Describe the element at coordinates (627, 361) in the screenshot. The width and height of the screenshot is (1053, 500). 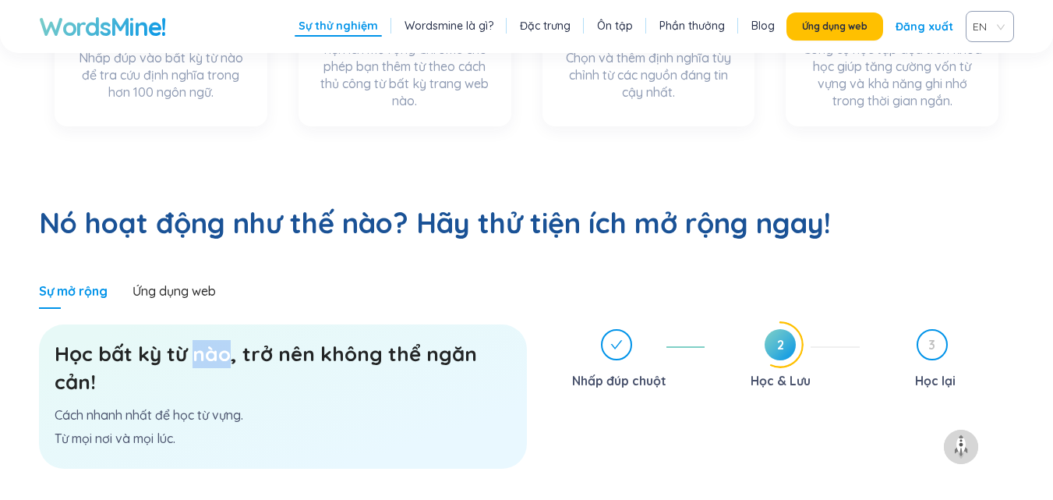
I see `div: Nhấp đúp chuột` at that location.